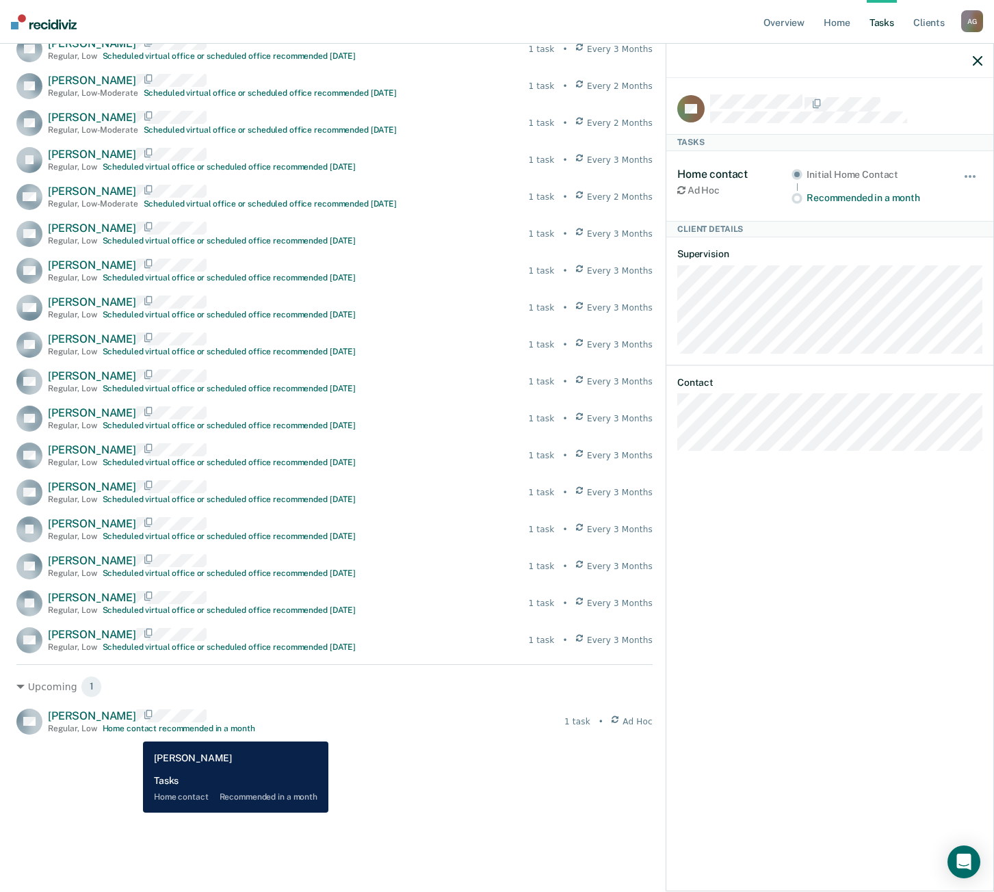 The width and height of the screenshot is (994, 892). I want to click on span: Ad Hoc, so click(637, 722).